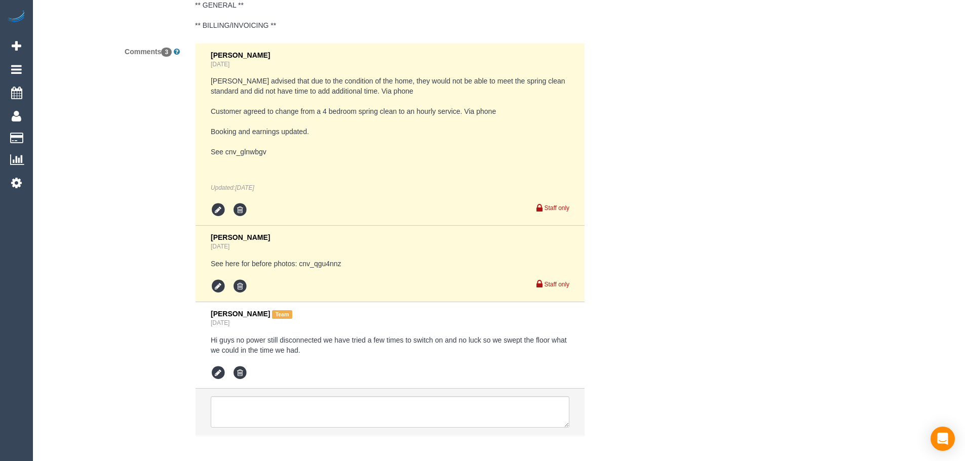  Describe the element at coordinates (390, 345) in the screenshot. I see `pre: Hi guys no power still disconnected we have tried a few times to switch on and no luck so we swep...` at that location.